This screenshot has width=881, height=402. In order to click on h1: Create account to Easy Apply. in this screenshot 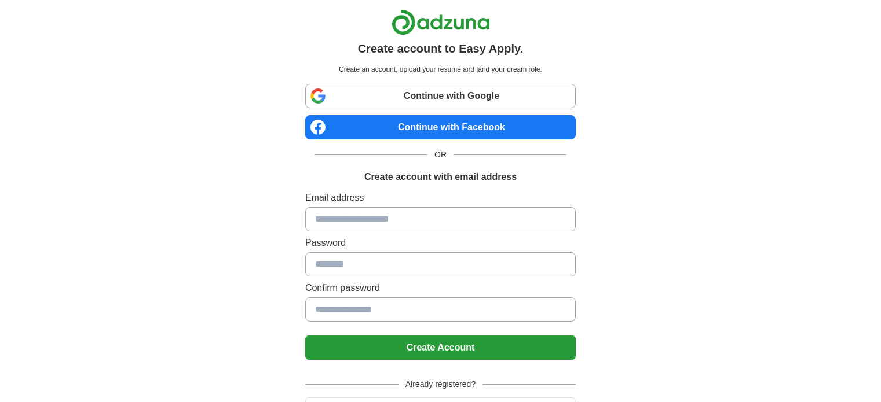, I will do `click(441, 49)`.